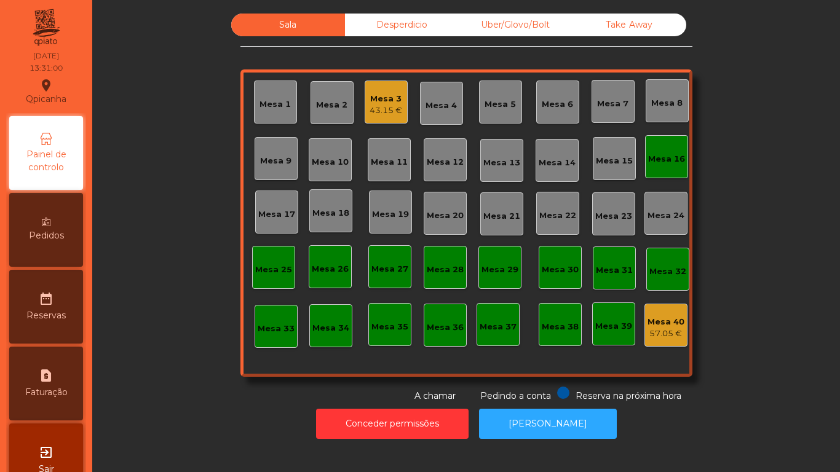 The height and width of the screenshot is (472, 840). I want to click on span: Faturação, so click(46, 392).